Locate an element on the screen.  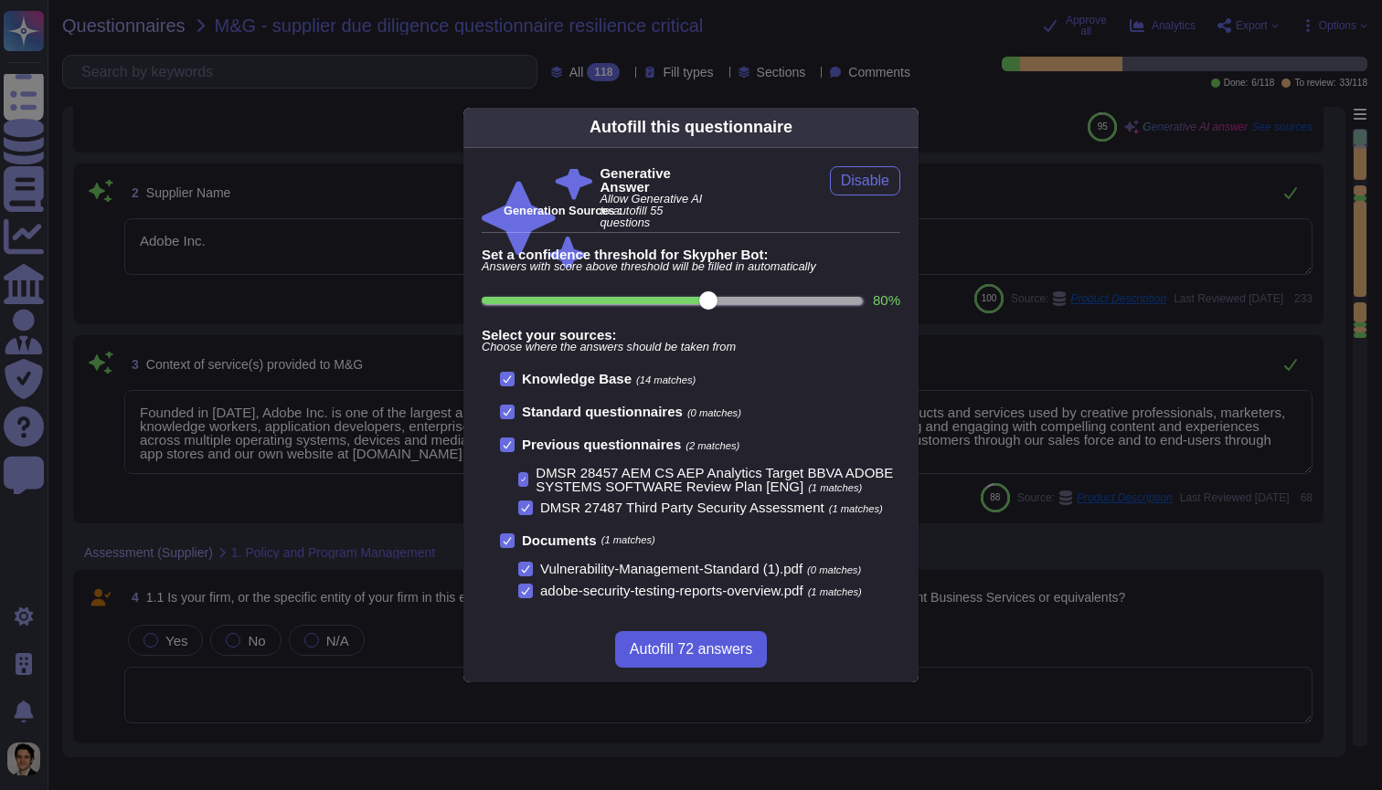
span: (14 matches) is located at coordinates (665, 380).